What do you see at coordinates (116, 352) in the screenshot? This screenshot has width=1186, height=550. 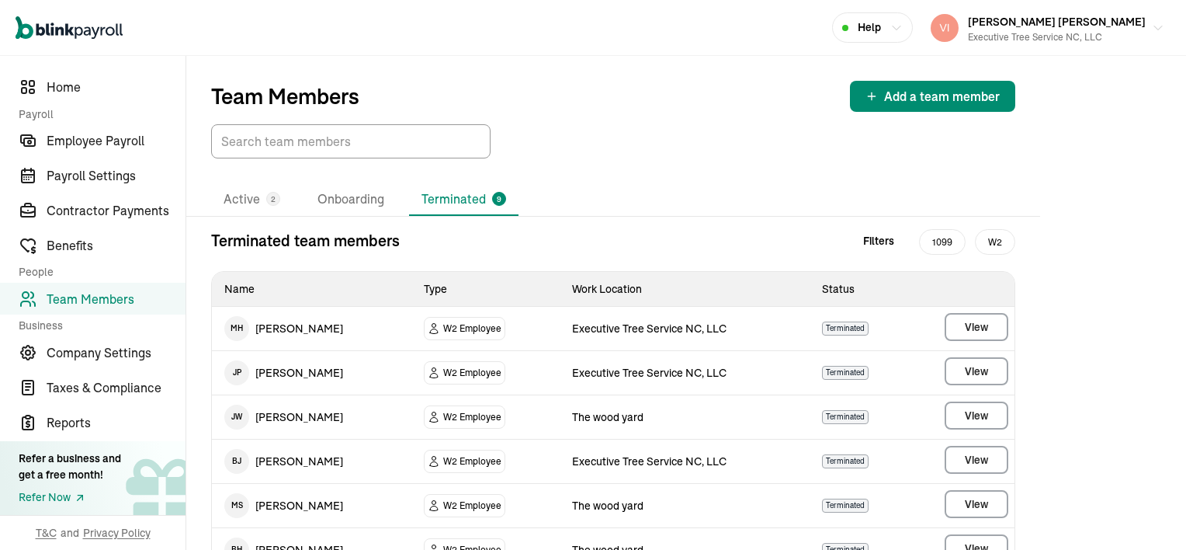 I see `span: Company Settings` at bounding box center [116, 352].